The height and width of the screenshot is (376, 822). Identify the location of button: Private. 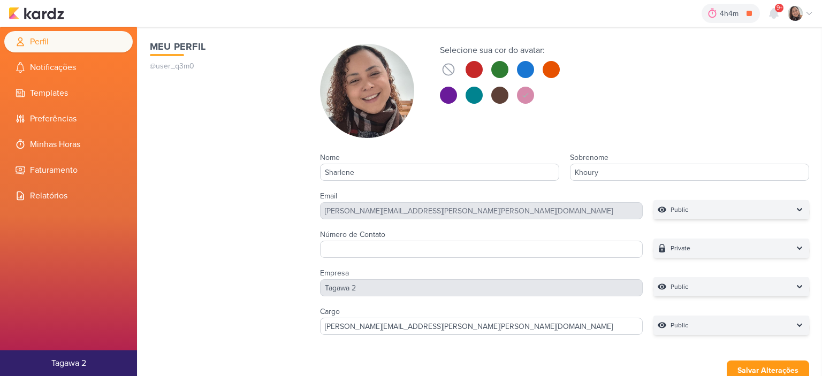
(731, 248).